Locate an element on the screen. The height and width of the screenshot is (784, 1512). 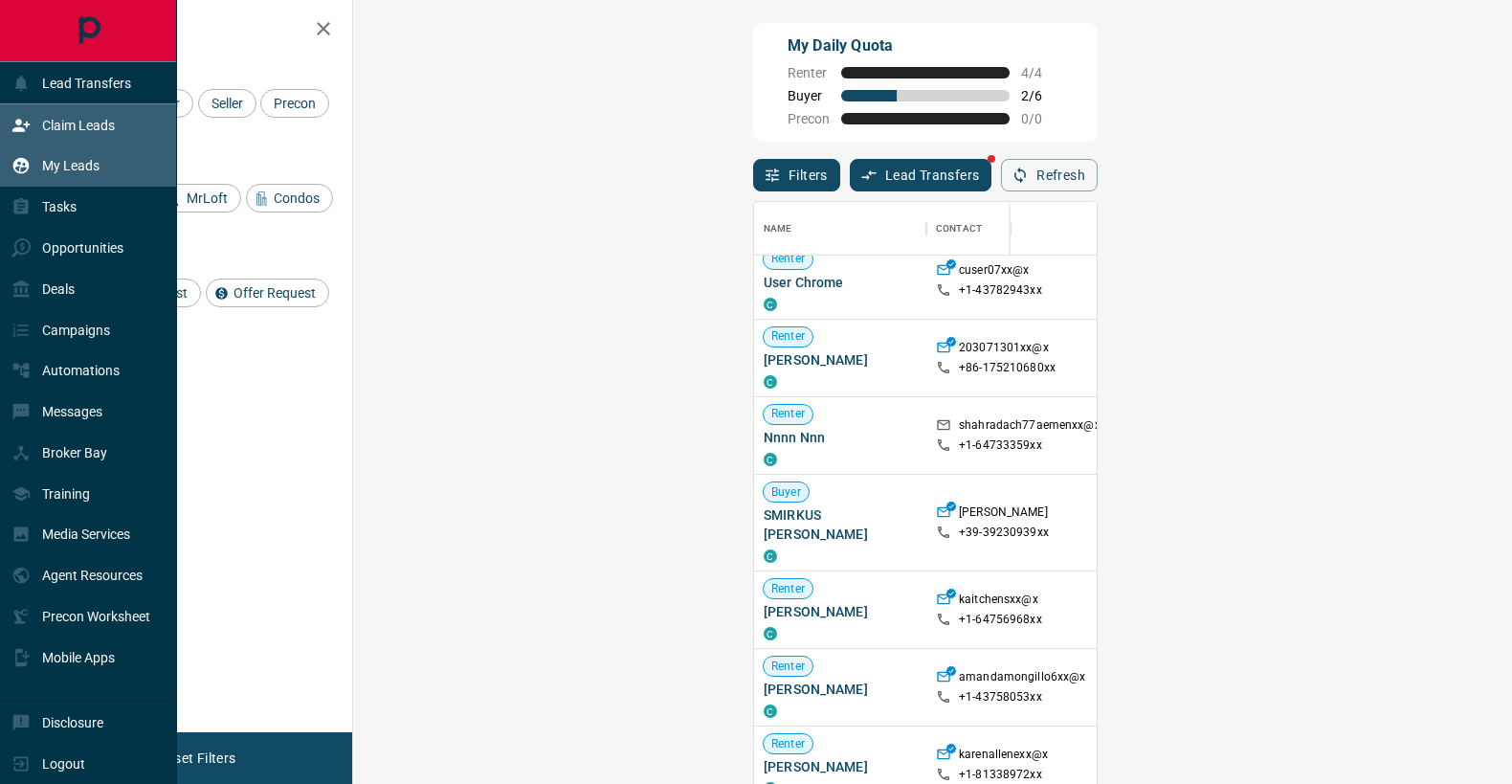
span: 0 / 0 is located at coordinates (1042, 119).